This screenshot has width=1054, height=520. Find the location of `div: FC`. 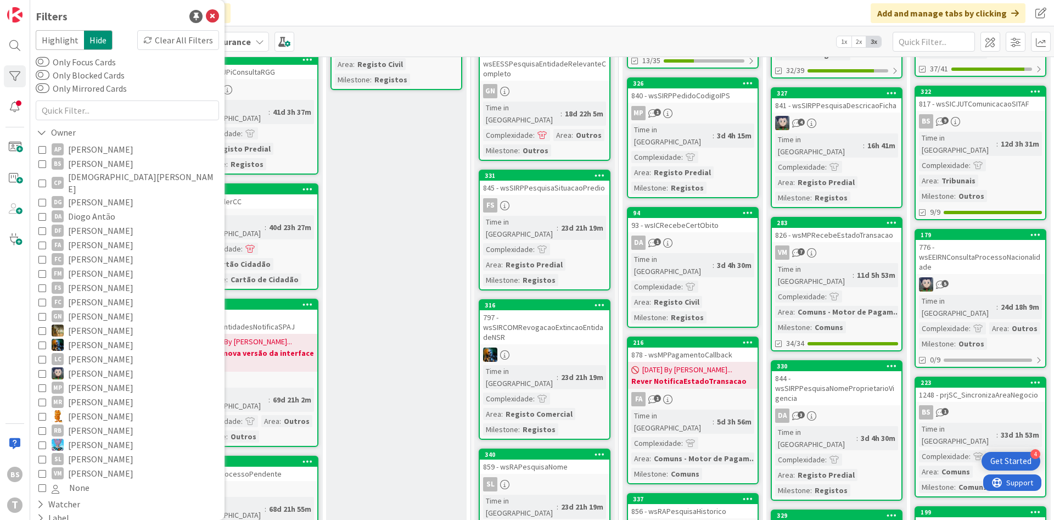

div: FC is located at coordinates (58, 302).